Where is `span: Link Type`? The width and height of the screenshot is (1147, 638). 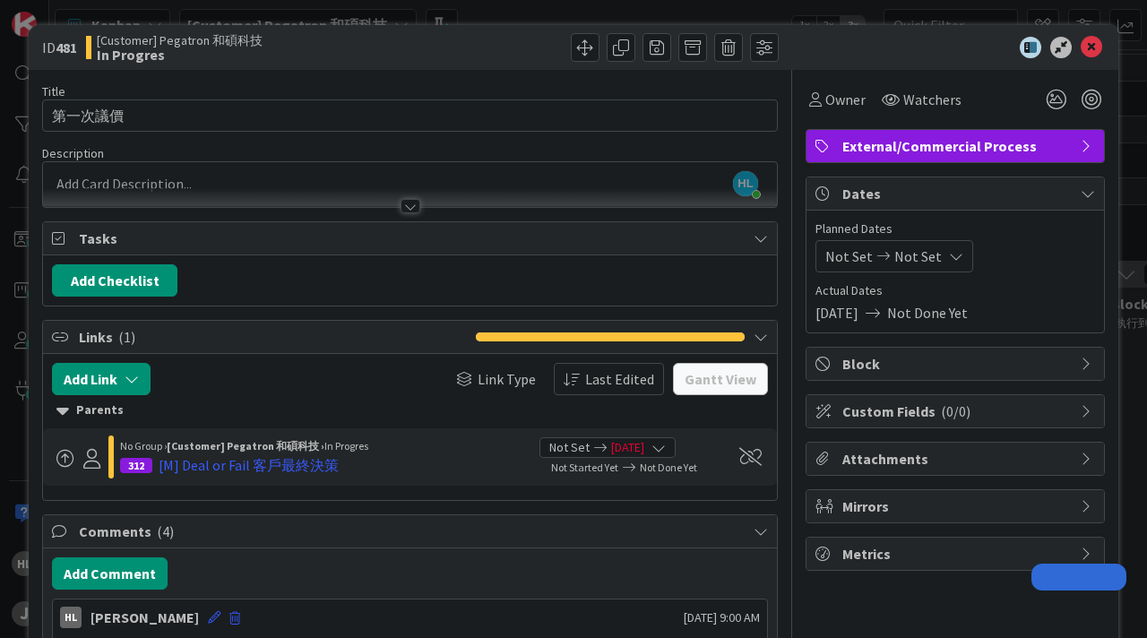
span: Link Type is located at coordinates (506, 379).